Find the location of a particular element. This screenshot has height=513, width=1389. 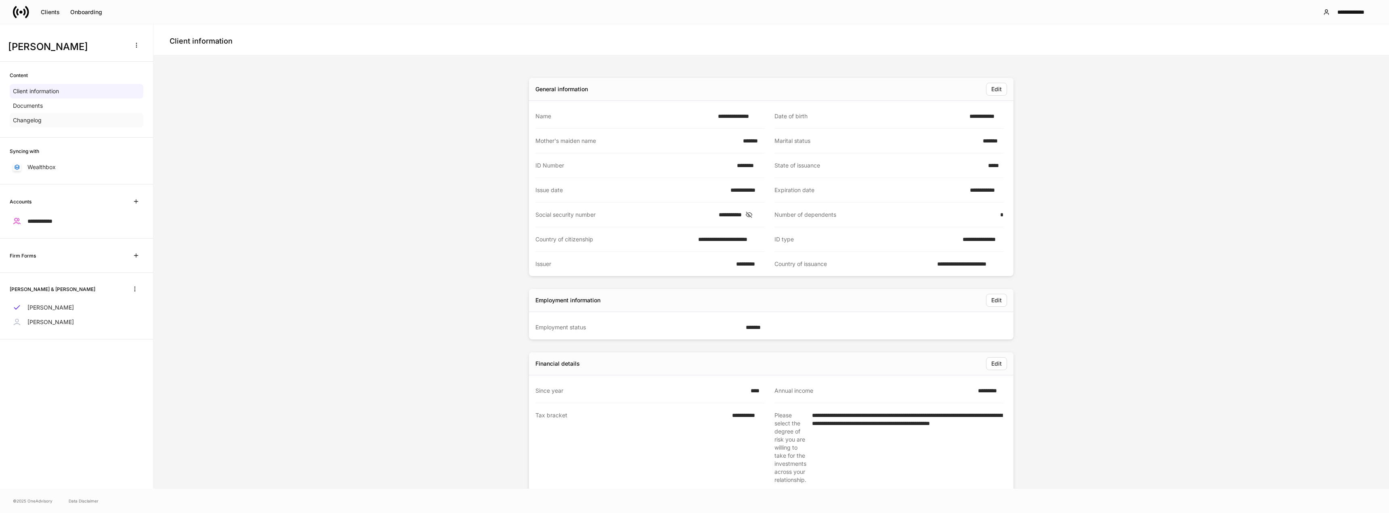

p: Documents is located at coordinates (28, 106).